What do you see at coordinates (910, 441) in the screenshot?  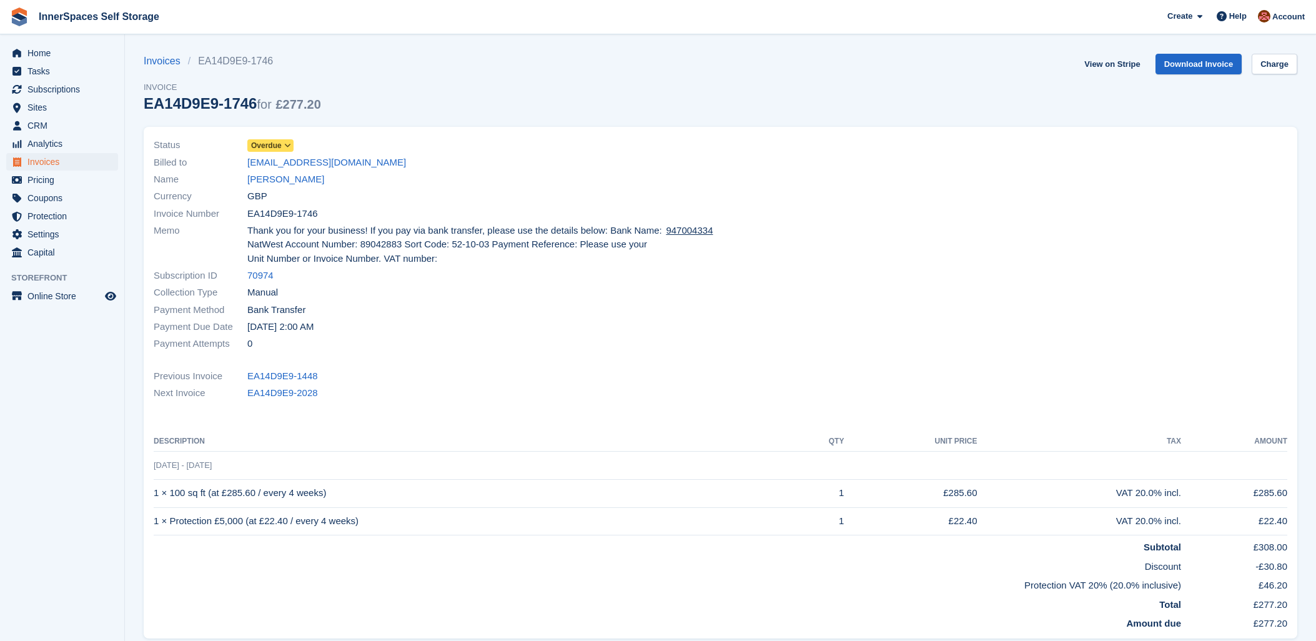 I see `th: Unit Price` at bounding box center [910, 441].